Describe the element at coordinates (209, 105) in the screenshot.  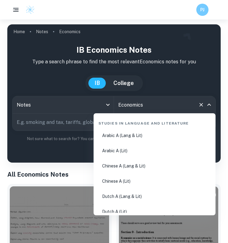
I see `button: Close` at that location.